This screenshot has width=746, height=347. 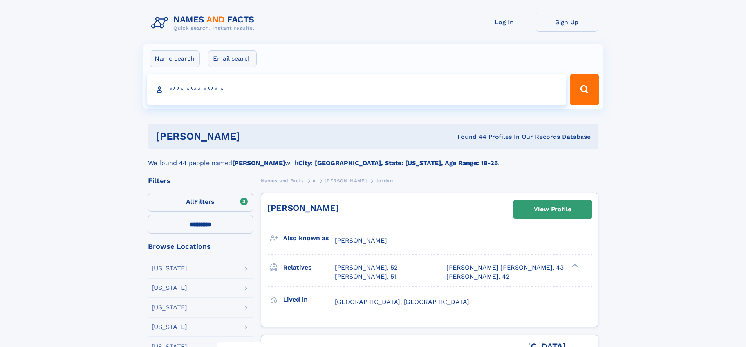 What do you see at coordinates (553, 210) in the screenshot?
I see `div: View Profile` at bounding box center [553, 210].